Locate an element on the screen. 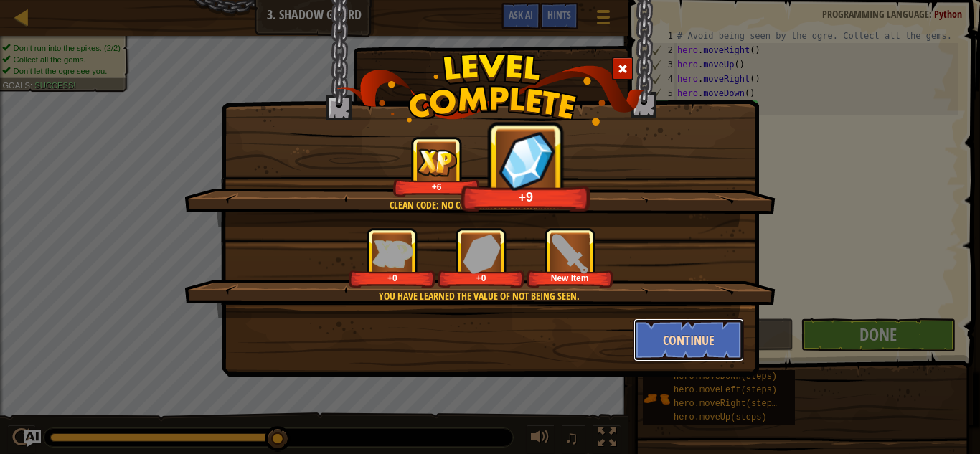  div: +9 is located at coordinates (526, 197).